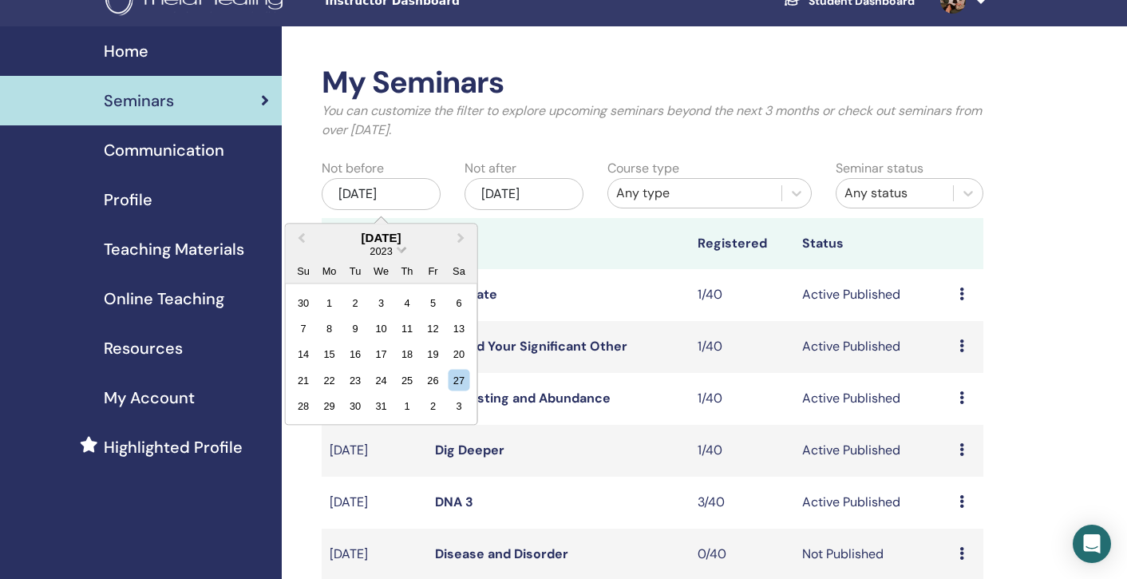  Describe the element at coordinates (382, 323) in the screenshot. I see `div: Choose Date` at that location.